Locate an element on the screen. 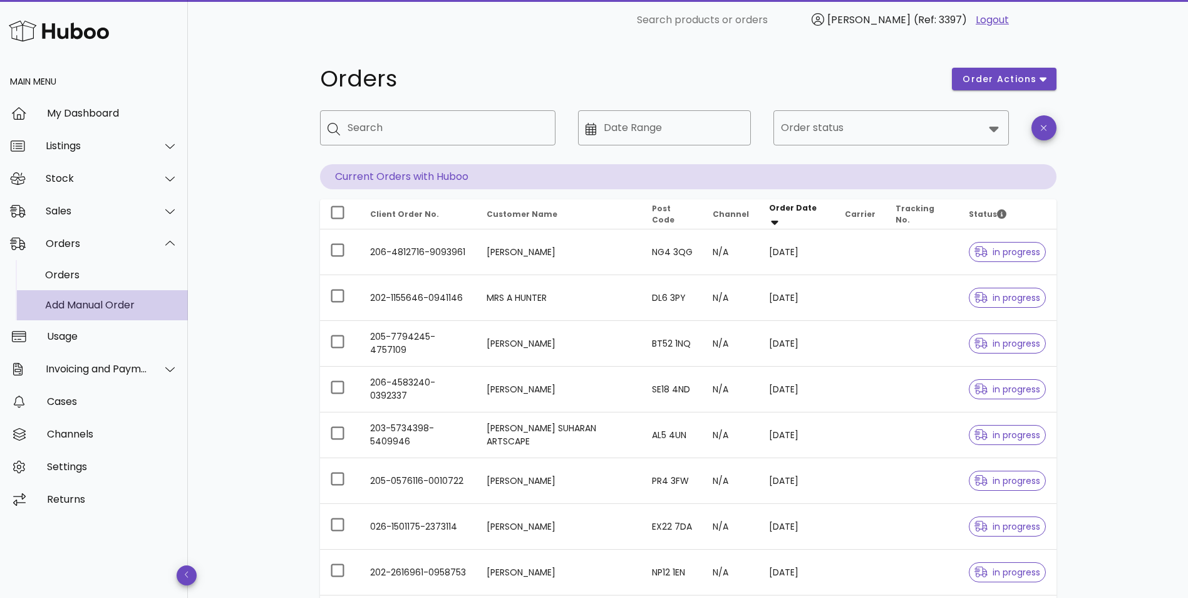 Image resolution: width=1188 pixels, height=598 pixels. div: Returns is located at coordinates (112, 499).